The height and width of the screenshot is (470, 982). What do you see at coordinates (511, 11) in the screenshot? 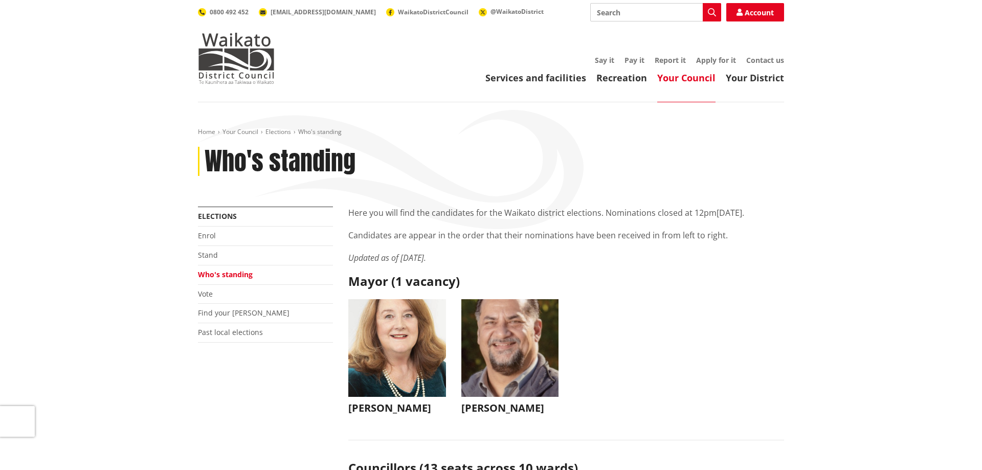
I see `a: @WaikatoDistrict` at bounding box center [511, 11].